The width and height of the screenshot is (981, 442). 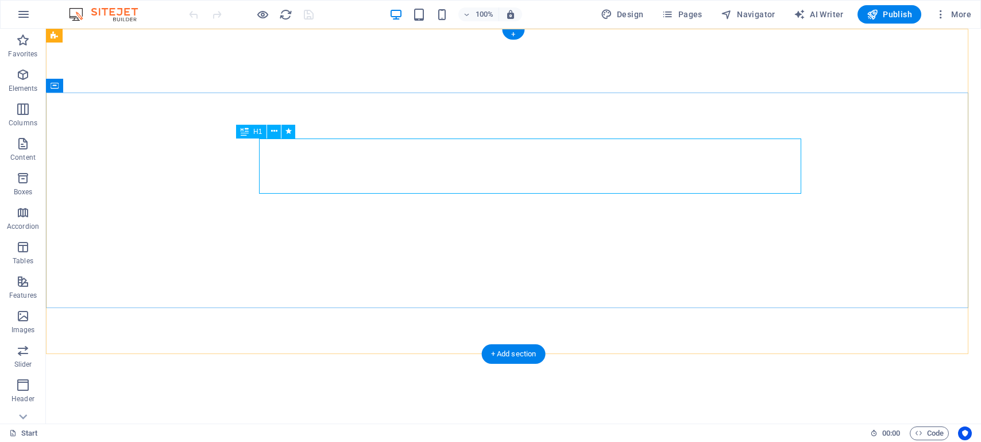 What do you see at coordinates (23, 364) in the screenshot?
I see `p: Slider` at bounding box center [23, 364].